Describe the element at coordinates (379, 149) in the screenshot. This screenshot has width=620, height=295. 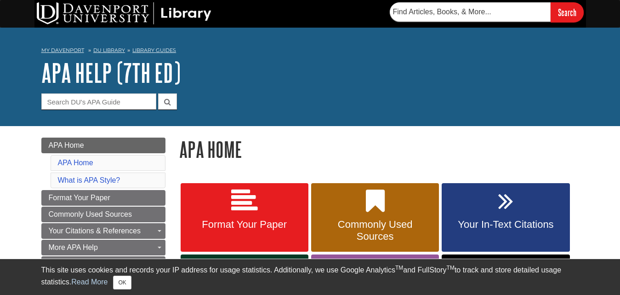
I see `h1: APA Home` at that location.